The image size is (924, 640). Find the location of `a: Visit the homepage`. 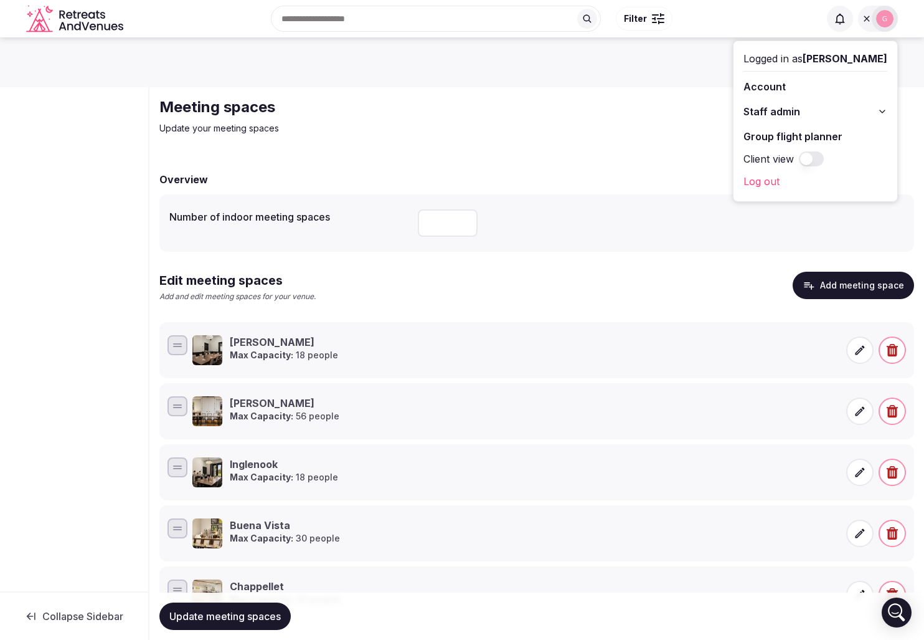

a: Visit the homepage is located at coordinates (76, 19).